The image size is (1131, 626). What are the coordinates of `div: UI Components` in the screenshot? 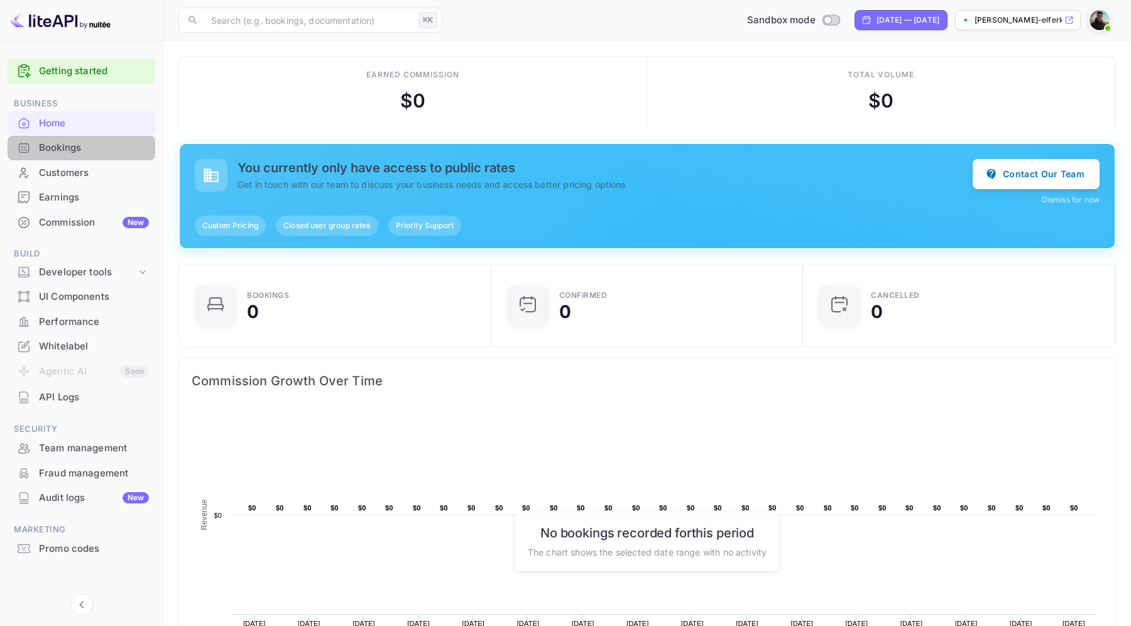 It's located at (81, 297).